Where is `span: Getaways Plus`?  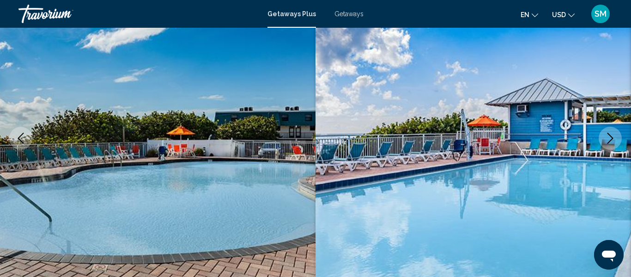
span: Getaways Plus is located at coordinates (291, 14).